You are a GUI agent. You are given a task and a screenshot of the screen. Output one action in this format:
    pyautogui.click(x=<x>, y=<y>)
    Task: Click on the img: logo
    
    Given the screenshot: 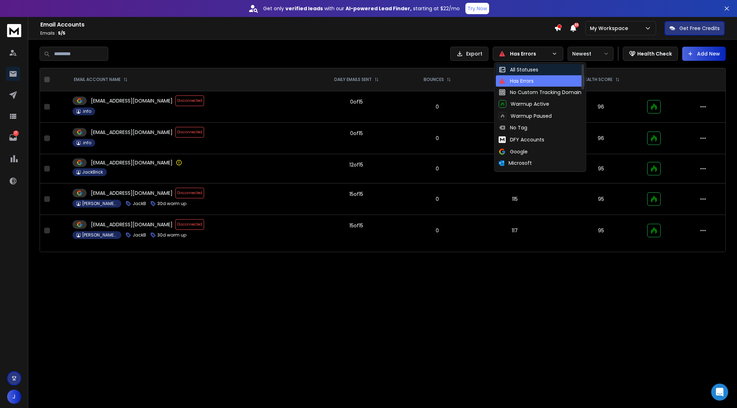 What is the action you would take?
    pyautogui.click(x=14, y=30)
    